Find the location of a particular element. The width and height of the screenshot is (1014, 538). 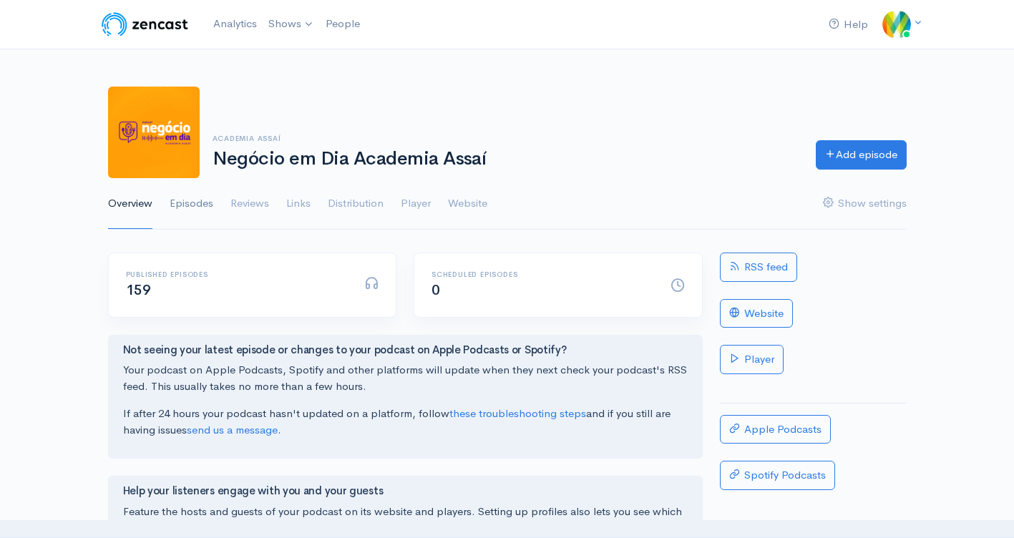

a: Spotify Podcasts is located at coordinates (777, 475).